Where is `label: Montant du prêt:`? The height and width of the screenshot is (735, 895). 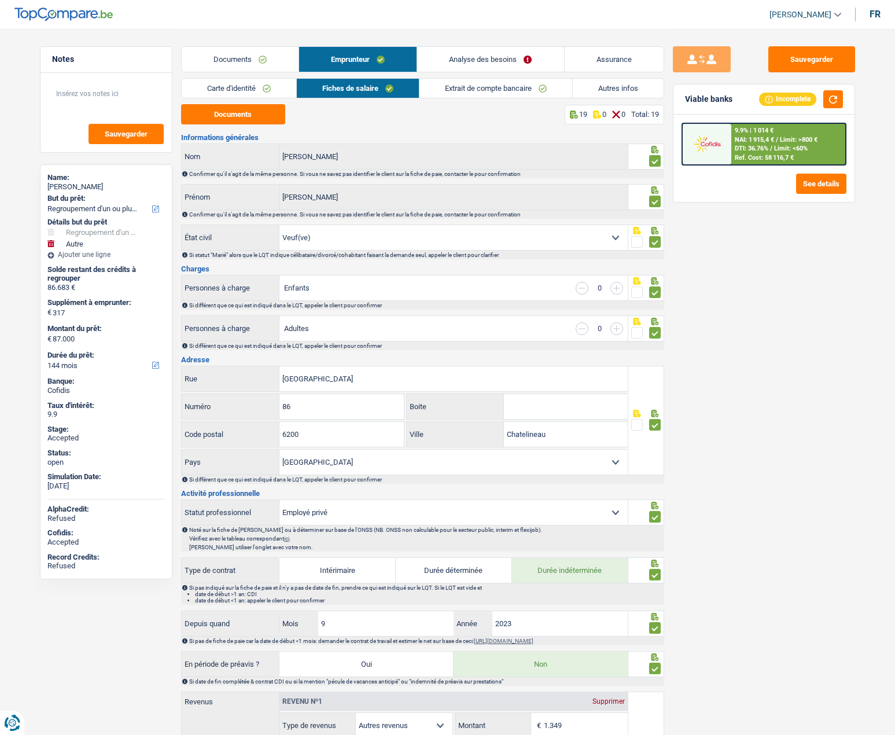
label: Montant du prêt: is located at coordinates (105, 329).